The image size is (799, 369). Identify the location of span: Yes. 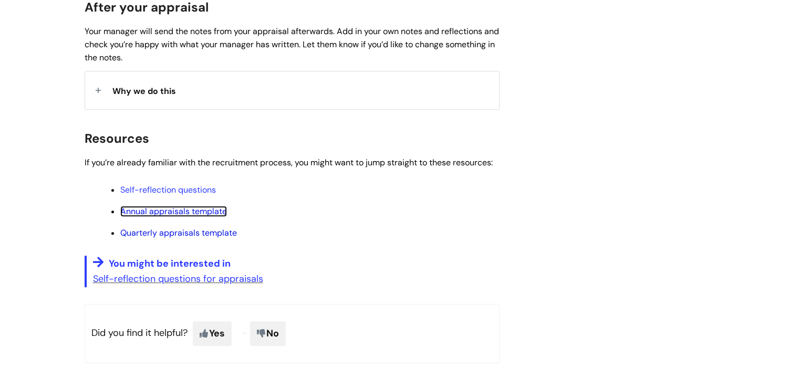
(212, 334).